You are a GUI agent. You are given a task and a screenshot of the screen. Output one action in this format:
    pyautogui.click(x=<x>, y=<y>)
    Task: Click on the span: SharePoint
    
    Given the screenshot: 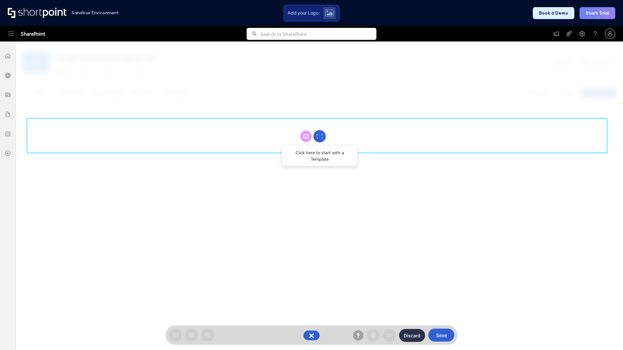 What is the action you would take?
    pyautogui.click(x=33, y=34)
    